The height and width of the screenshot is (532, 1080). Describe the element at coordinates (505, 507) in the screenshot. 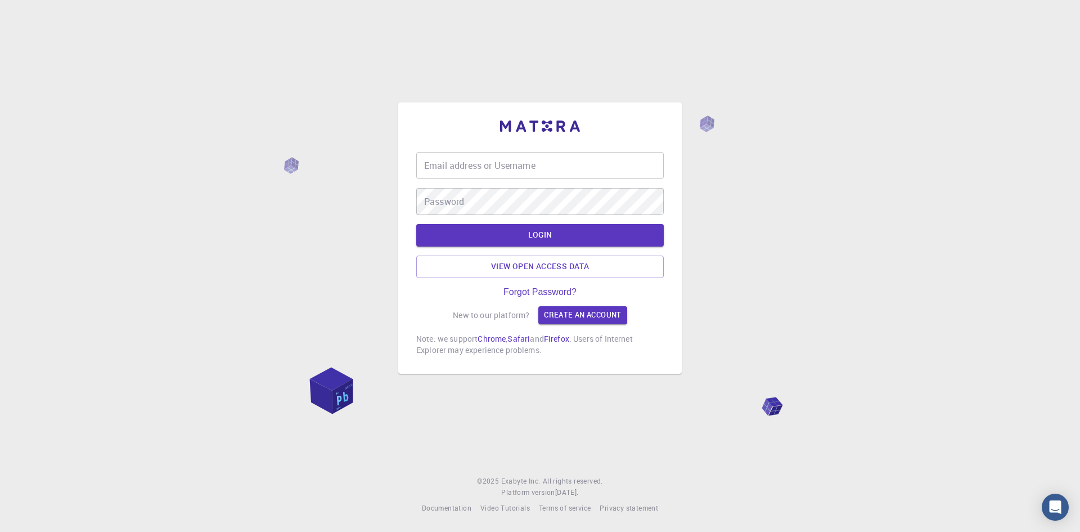

I see `span: Video Tutorials` at that location.